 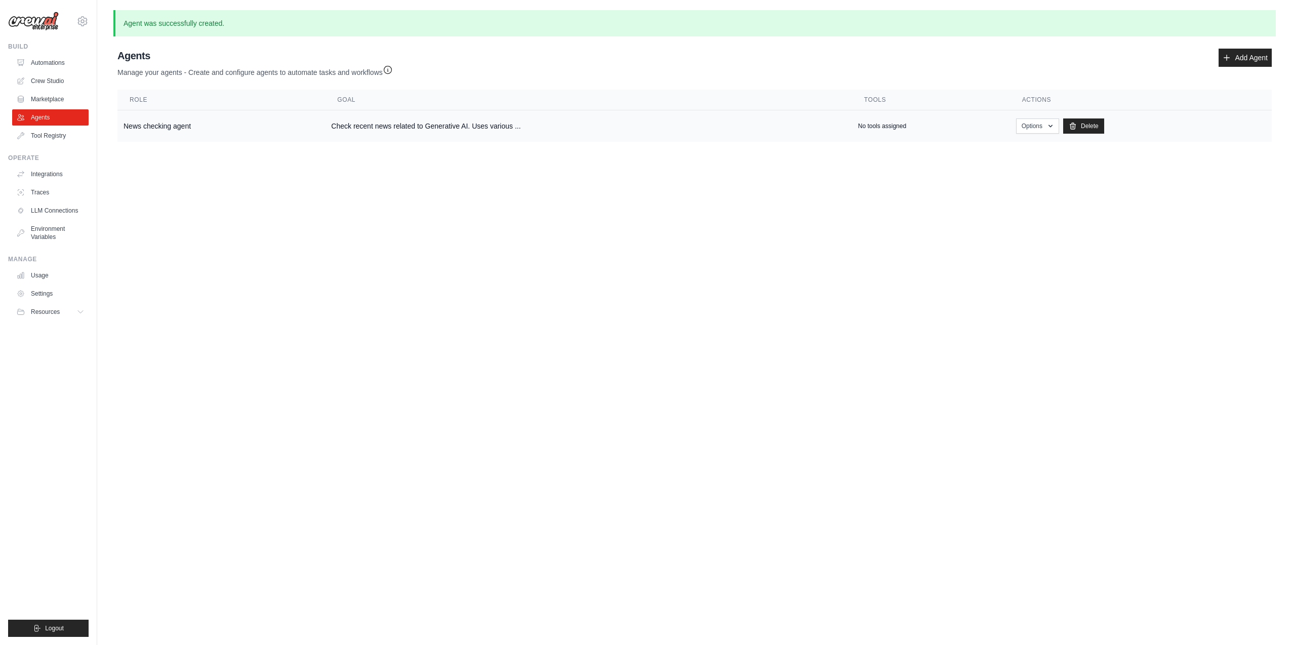 What do you see at coordinates (1083, 126) in the screenshot?
I see `a: Delete` at bounding box center [1083, 126].